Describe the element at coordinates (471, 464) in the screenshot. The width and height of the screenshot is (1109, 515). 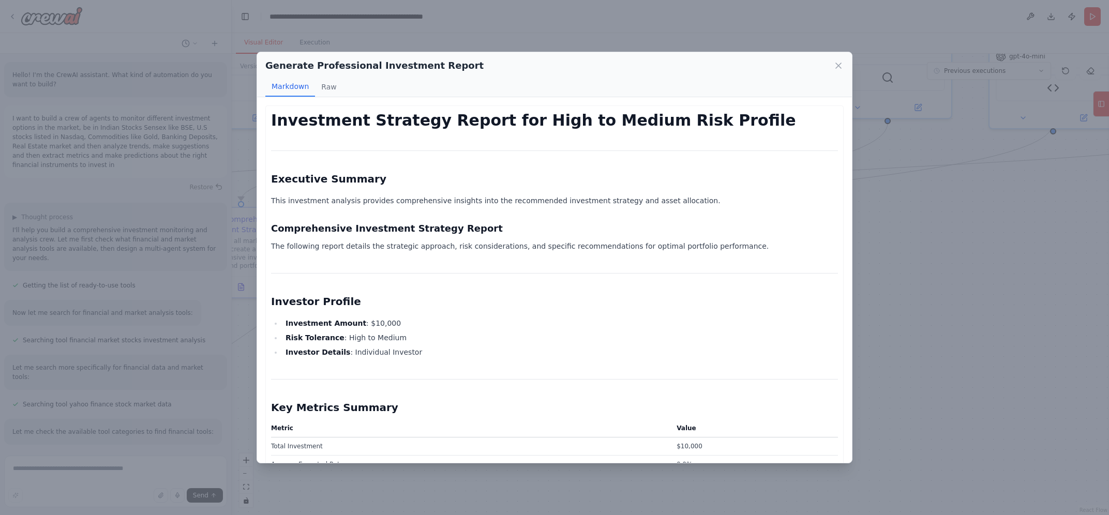
I see `td: Average Expected Return` at that location.